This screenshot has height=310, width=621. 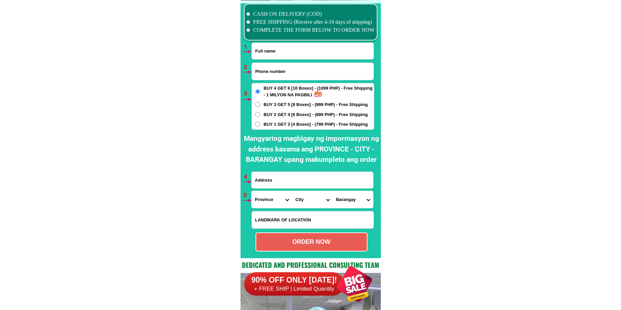 I want to click on input: Input full_name, so click(x=313, y=51).